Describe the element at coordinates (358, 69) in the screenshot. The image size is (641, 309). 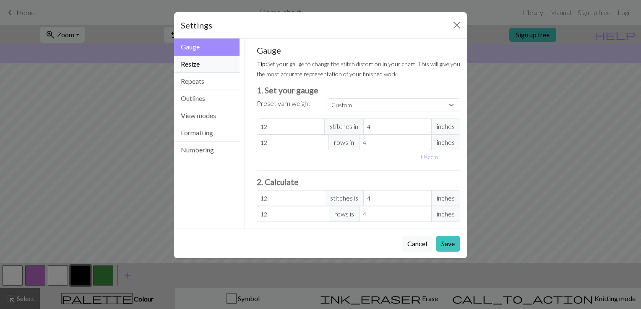
I see `small: Set your gauge to change the stitch distortion in your chart. This will give you the most accurat...` at that location.